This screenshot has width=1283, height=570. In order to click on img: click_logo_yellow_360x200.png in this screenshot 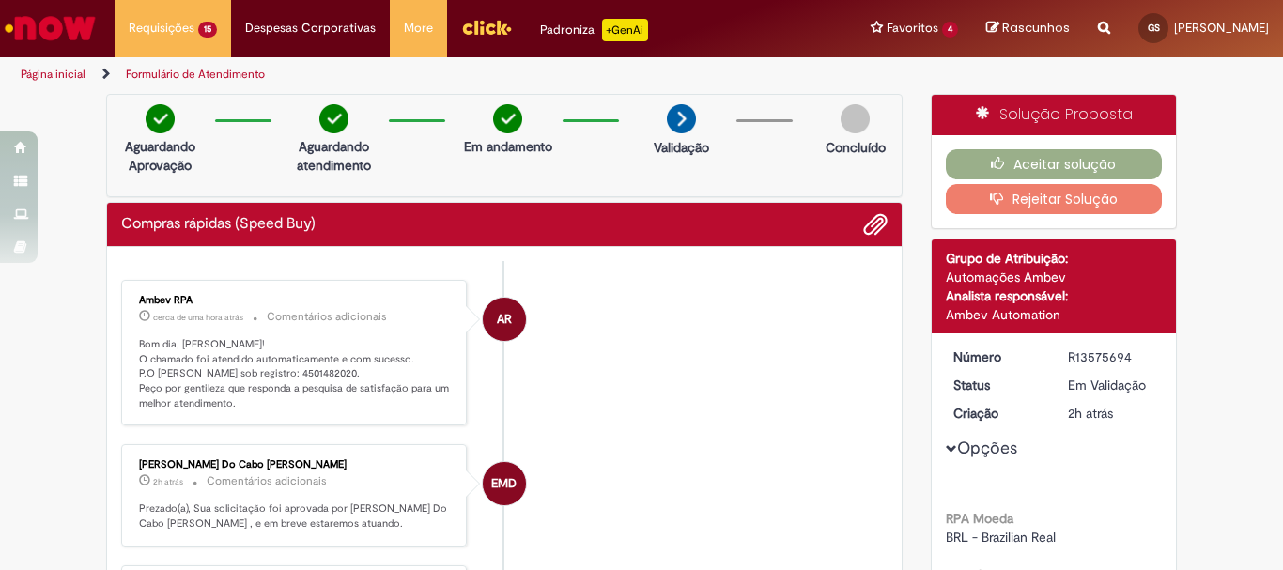, I will do `click(487, 27)`.